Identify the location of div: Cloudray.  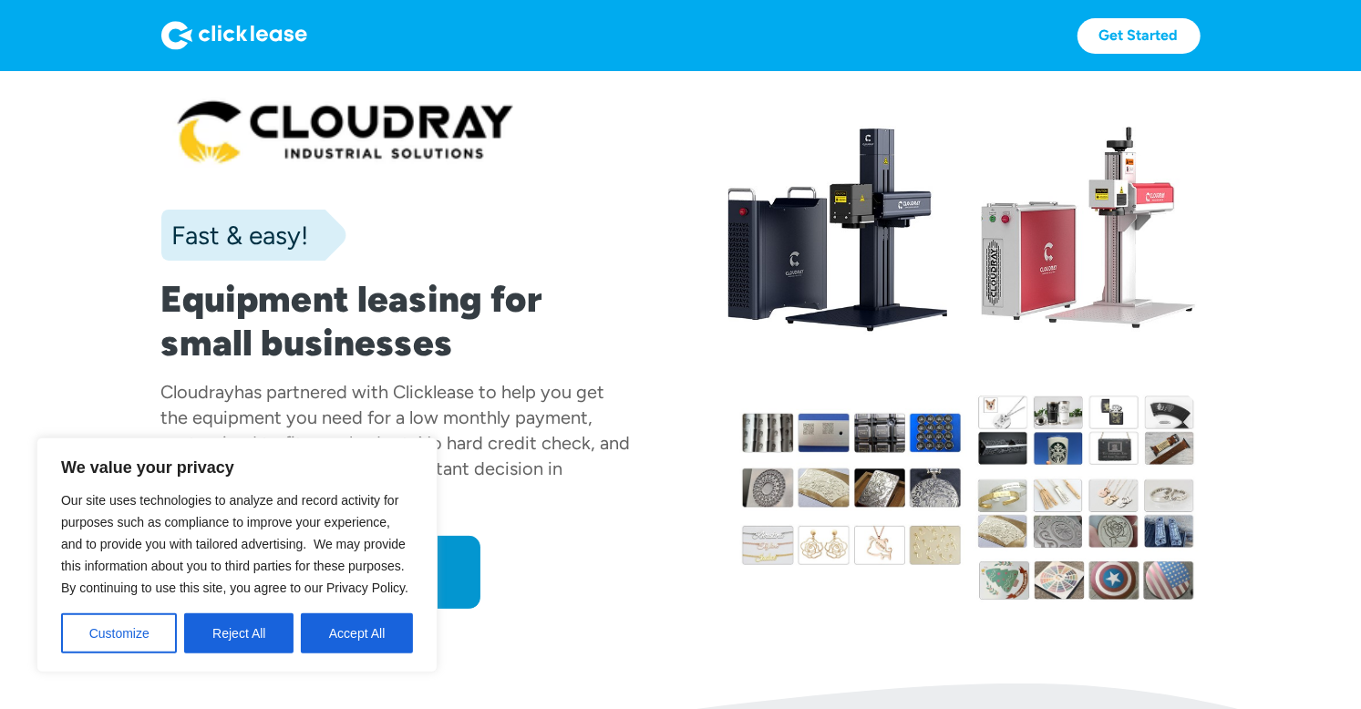
(198, 392).